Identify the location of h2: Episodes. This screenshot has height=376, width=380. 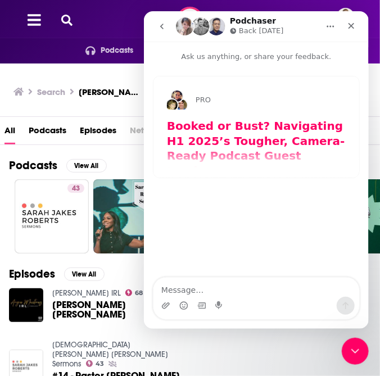
(32, 274).